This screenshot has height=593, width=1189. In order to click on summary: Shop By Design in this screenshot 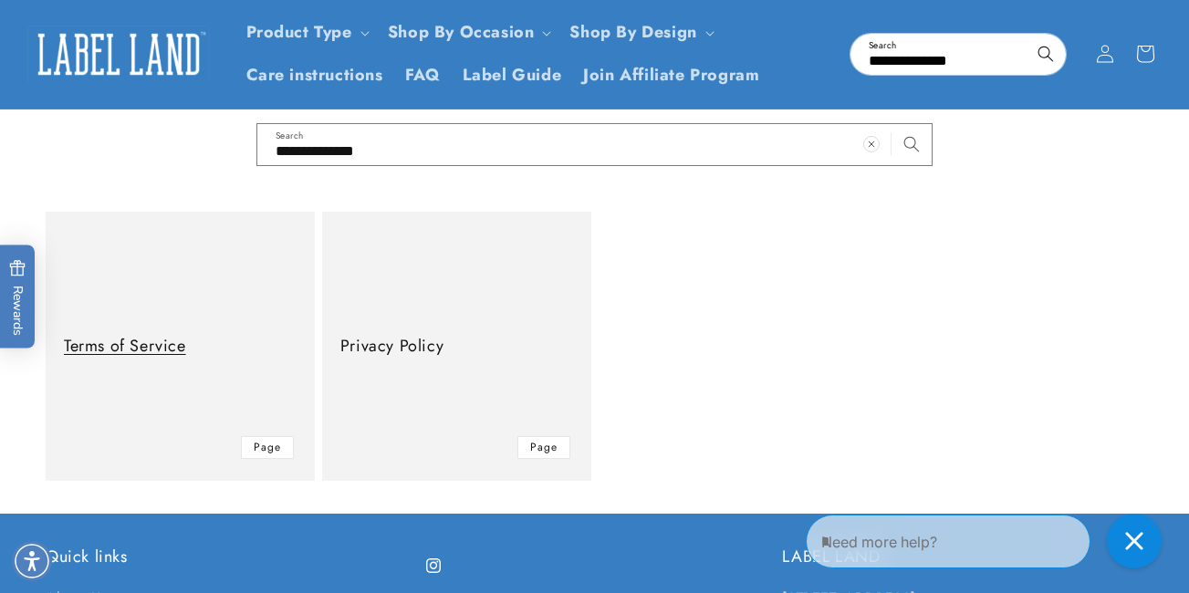, I will do `click(640, 32)`.